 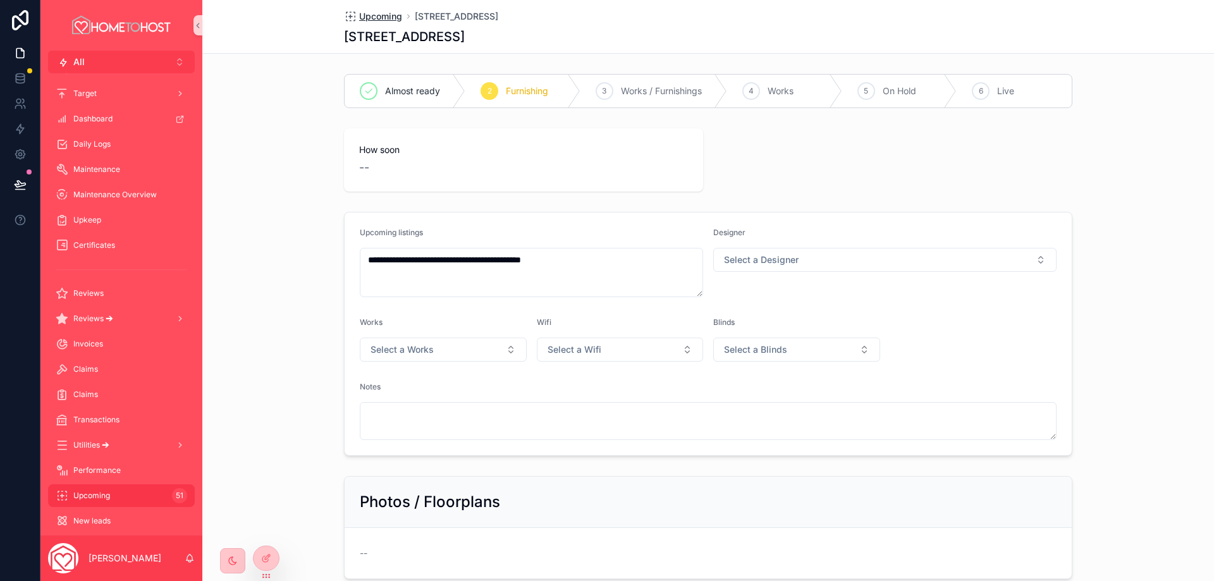 I want to click on a: Upcoming, so click(x=373, y=16).